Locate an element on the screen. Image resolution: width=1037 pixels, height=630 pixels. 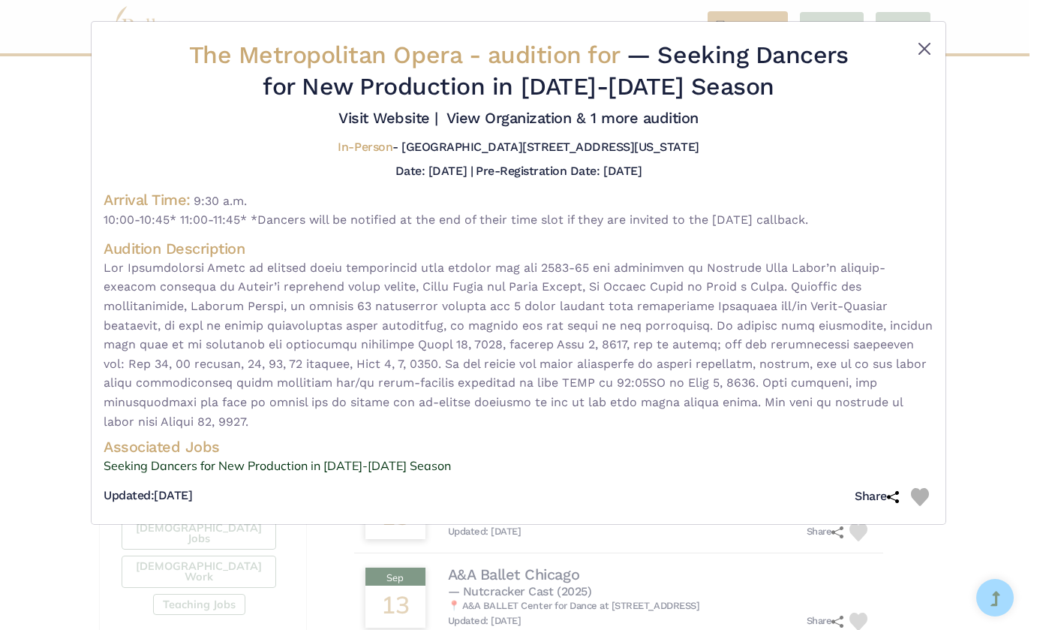
span: In-Person is located at coordinates (365, 146).